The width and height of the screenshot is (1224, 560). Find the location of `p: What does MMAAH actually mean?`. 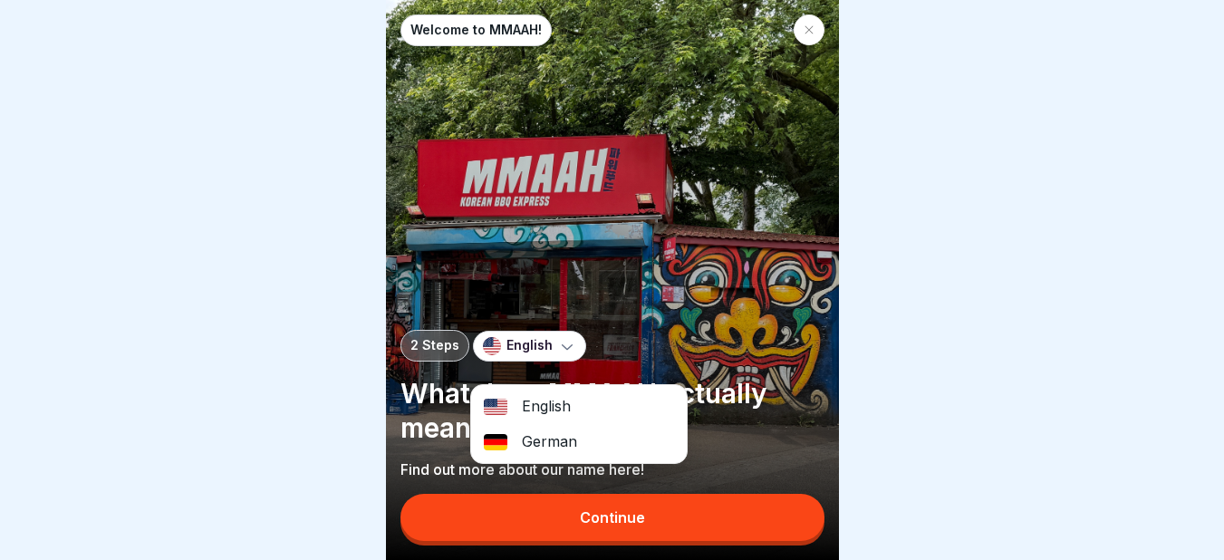

p: What does MMAAH actually mean? is located at coordinates (612, 410).